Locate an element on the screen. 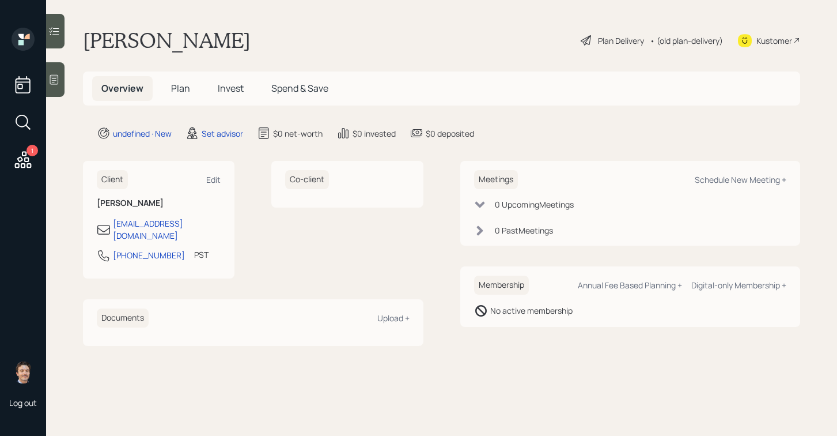  div: Schedule New Meeting + is located at coordinates (741, 179).